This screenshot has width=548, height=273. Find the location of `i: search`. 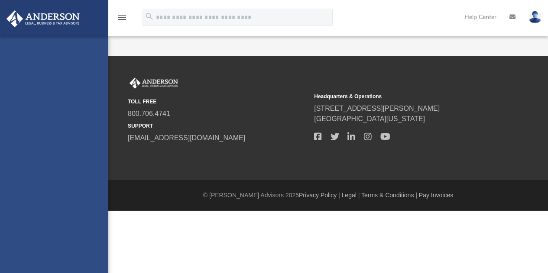

i: search is located at coordinates (149, 16).